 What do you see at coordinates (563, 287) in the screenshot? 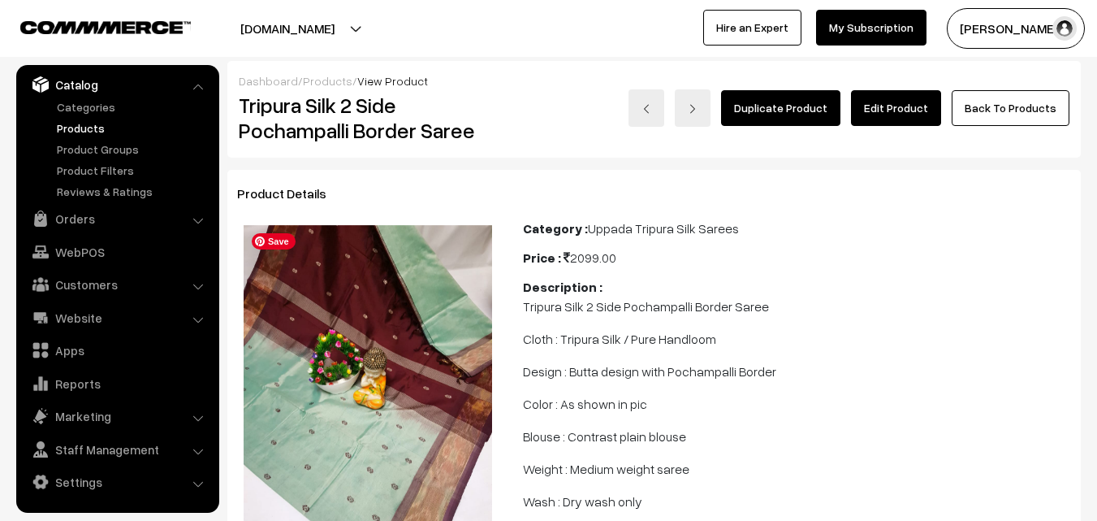
I see `b: Description :` at bounding box center [563, 287].